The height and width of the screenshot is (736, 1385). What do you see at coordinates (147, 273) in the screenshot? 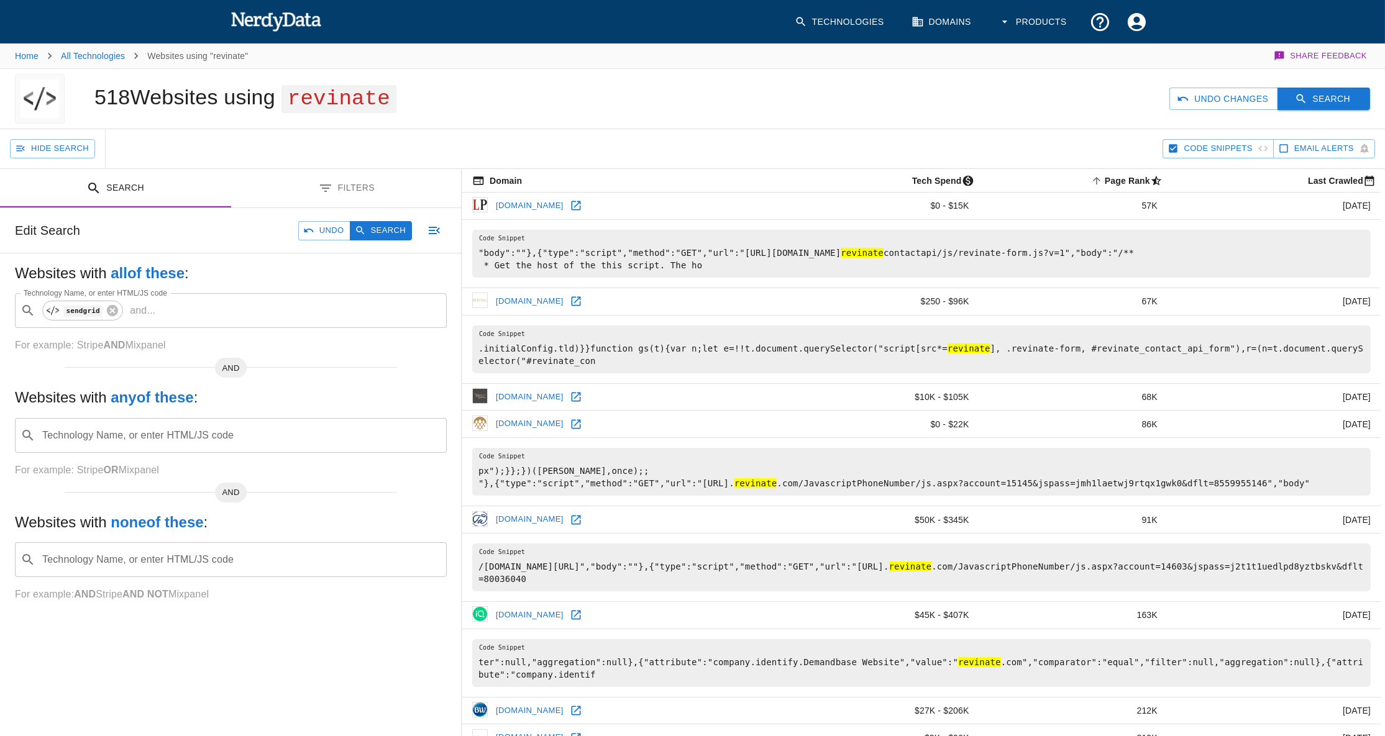
I see `b: all of these` at bounding box center [147, 273].